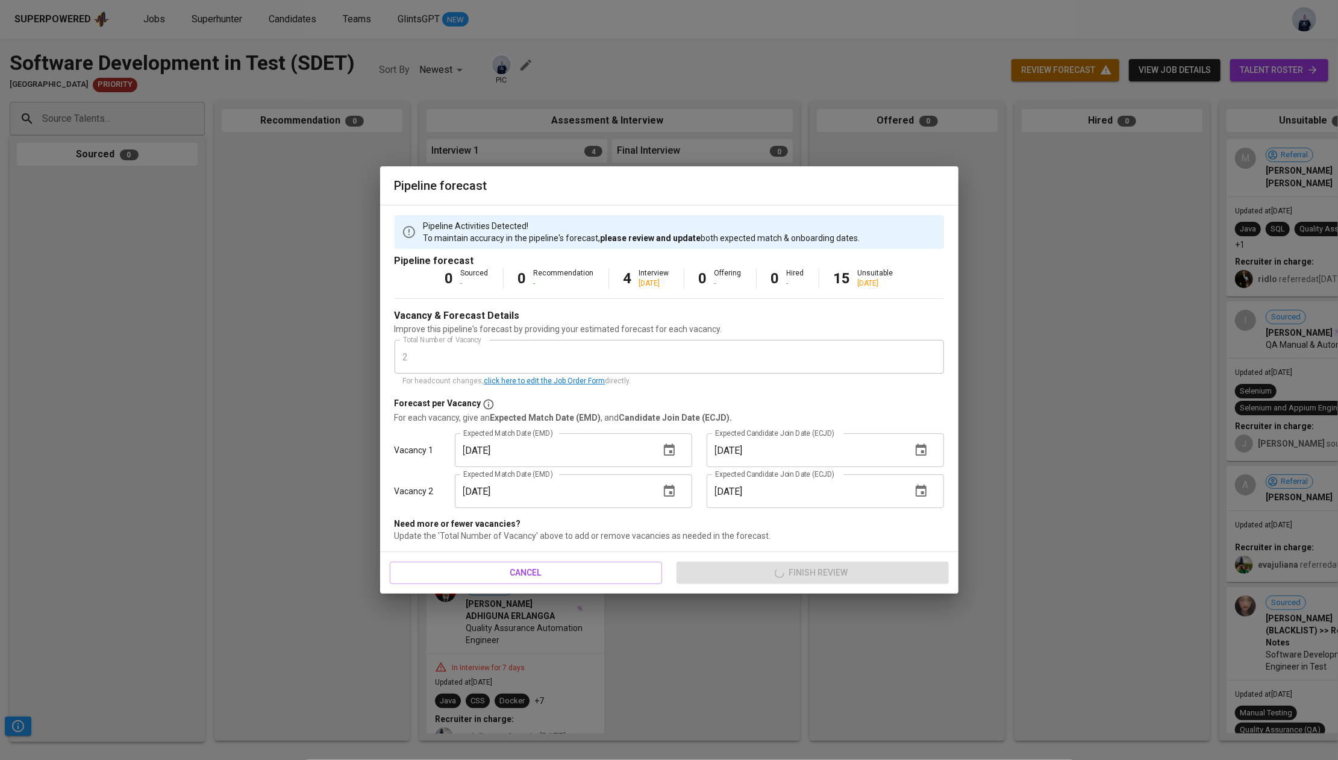  What do you see at coordinates (669, 186) in the screenshot?
I see `h6: Pipeline forecast` at bounding box center [669, 186].